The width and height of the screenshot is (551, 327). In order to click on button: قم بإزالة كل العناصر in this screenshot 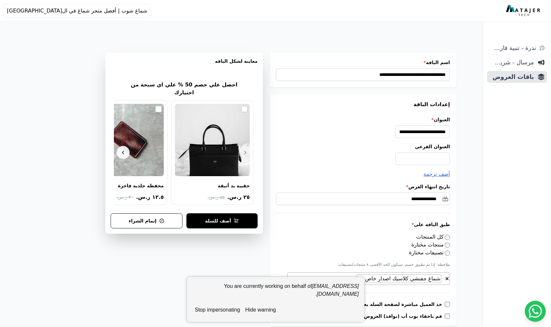, I will do `click(447, 277)`.